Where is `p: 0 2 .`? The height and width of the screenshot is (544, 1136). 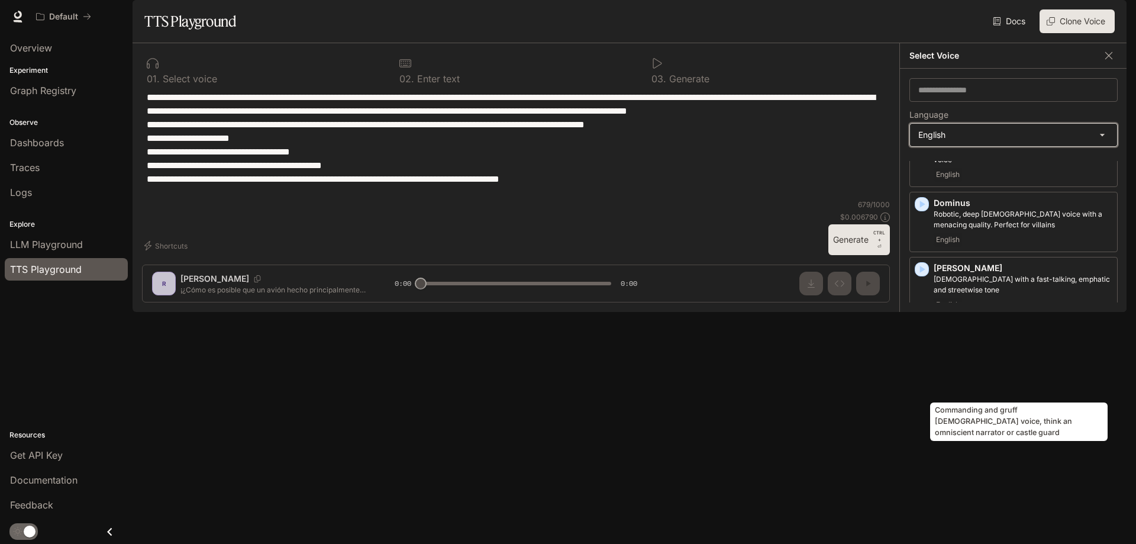
p: 0 2 . is located at coordinates (406, 79).